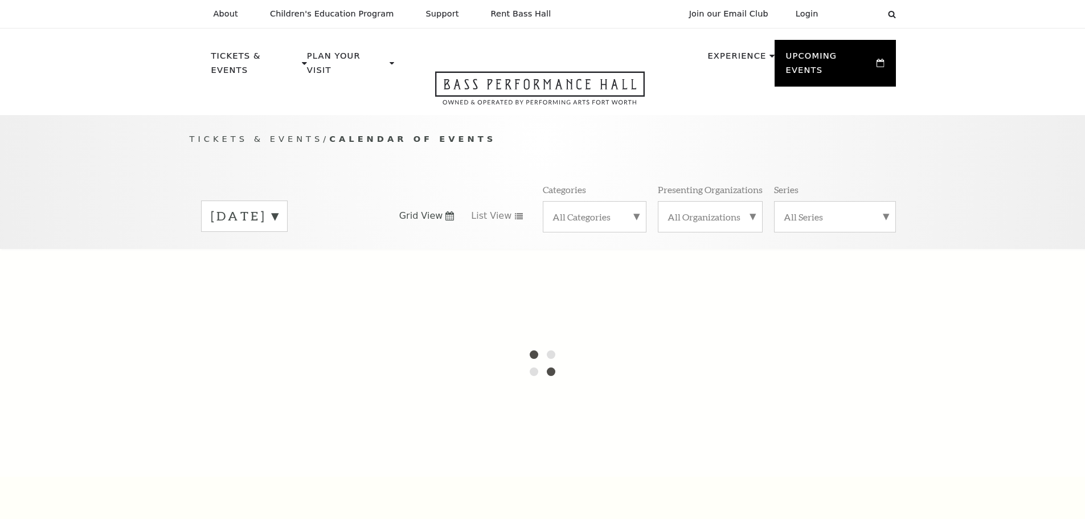 The width and height of the screenshot is (1085, 519). Describe the element at coordinates (421, 216) in the screenshot. I see `span: Grid View` at that location.